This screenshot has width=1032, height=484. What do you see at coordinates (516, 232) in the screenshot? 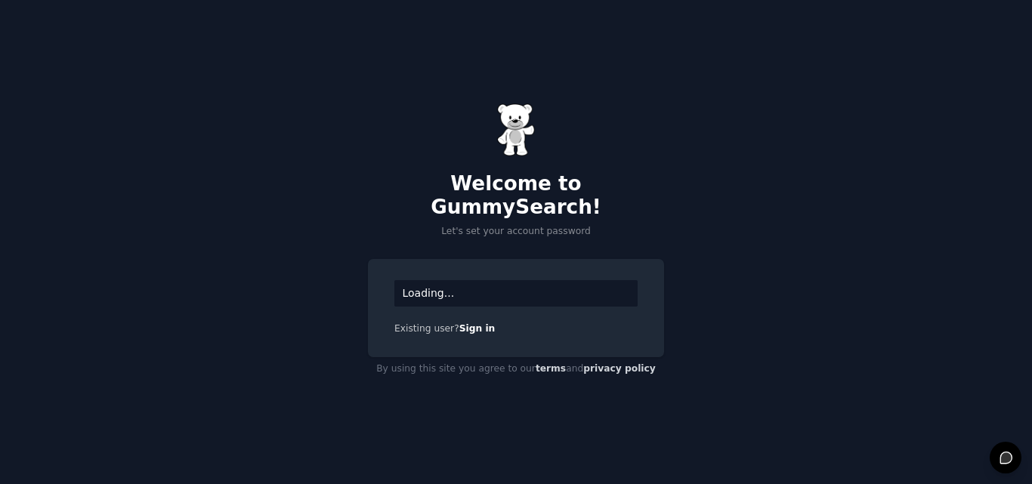
I see `p: Let's set your account password` at bounding box center [516, 232].